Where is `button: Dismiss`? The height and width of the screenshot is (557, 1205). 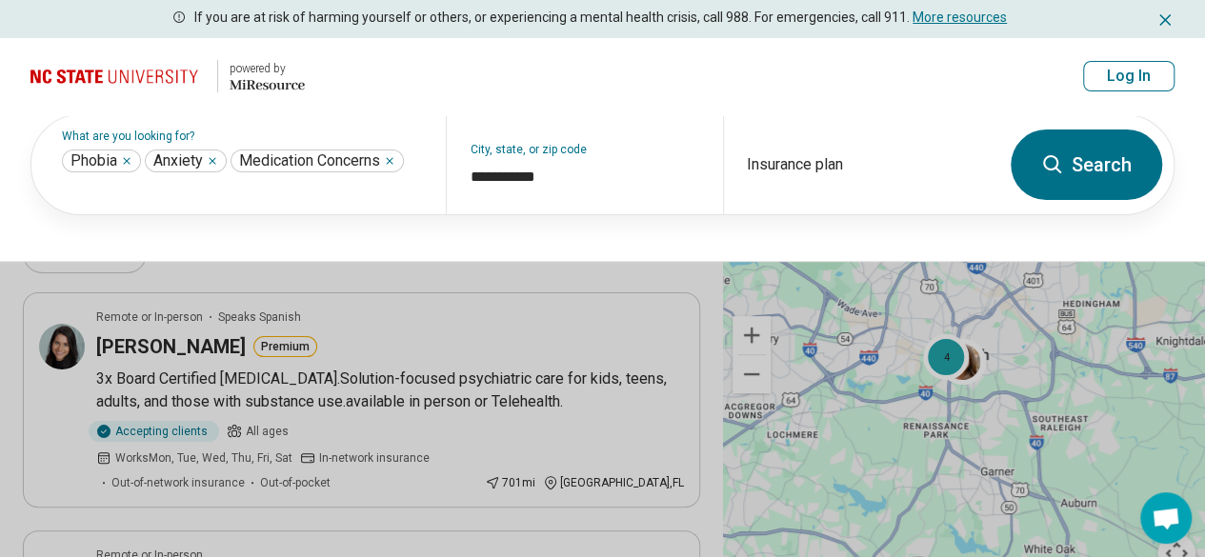 button: Dismiss is located at coordinates (1165, 19).